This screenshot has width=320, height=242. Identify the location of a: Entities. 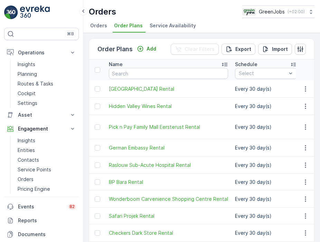
(47, 150).